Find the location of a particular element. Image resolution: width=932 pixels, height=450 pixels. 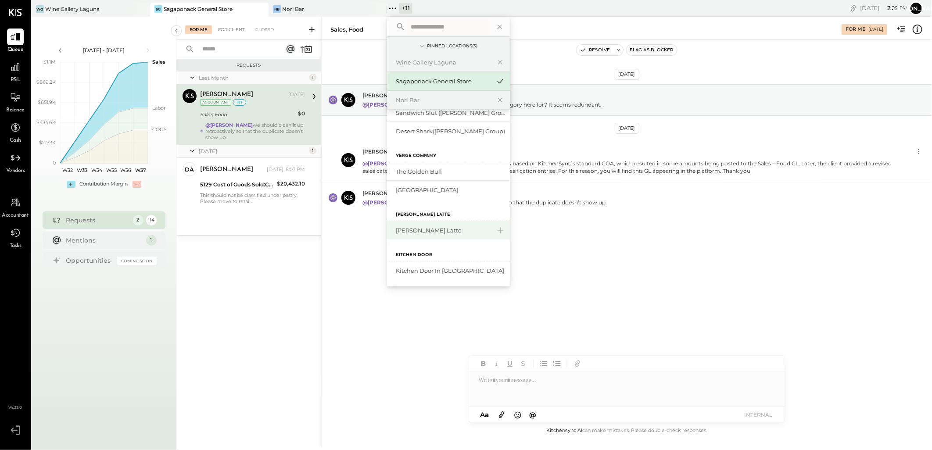

text: $651.9K is located at coordinates (47, 102).